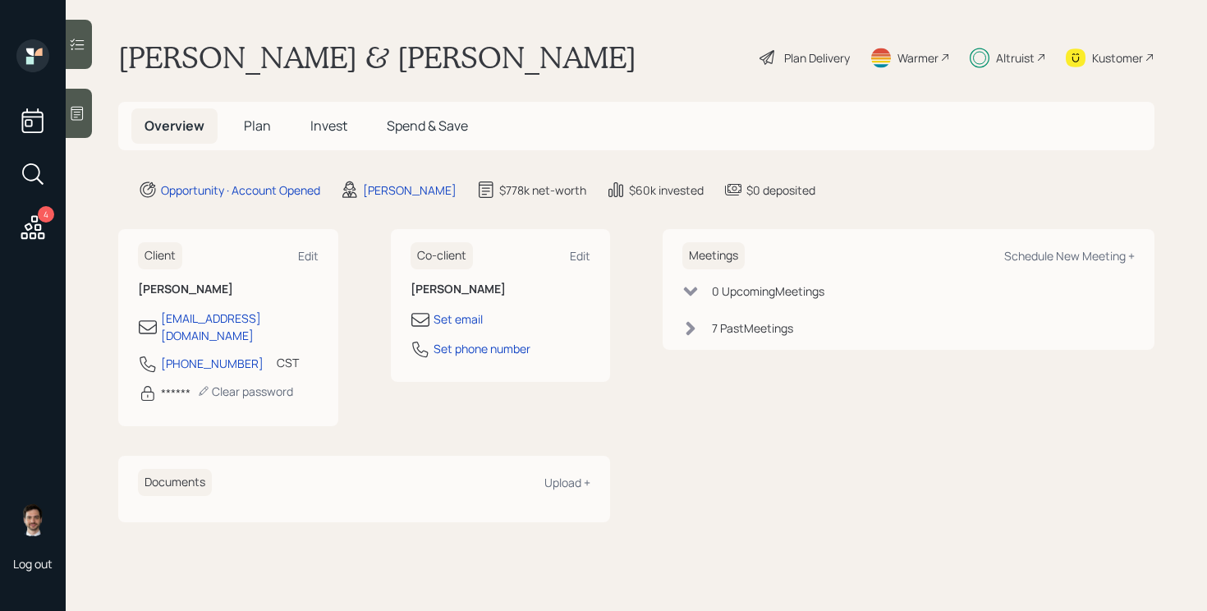  What do you see at coordinates (442, 255) in the screenshot?
I see `h6: Co-client` at bounding box center [442, 255].